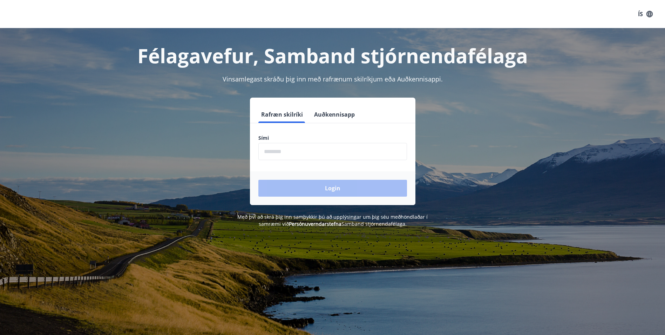 This screenshot has width=665, height=335. What do you see at coordinates (646, 14) in the screenshot?
I see `button: ÍS` at bounding box center [646, 14].